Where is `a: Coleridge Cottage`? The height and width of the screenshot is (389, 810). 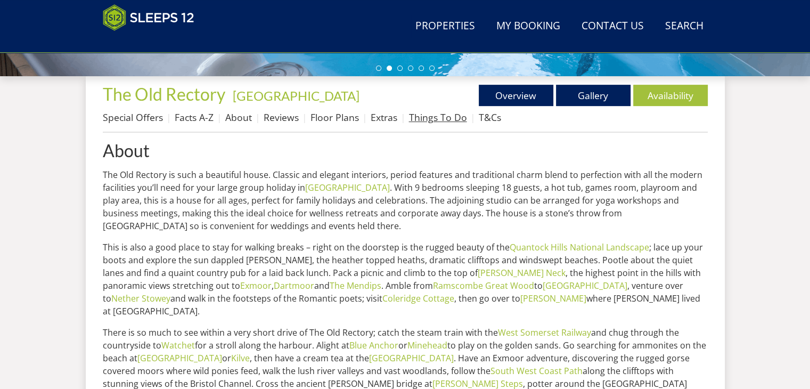 a: Coleridge Cottage is located at coordinates (418, 298).